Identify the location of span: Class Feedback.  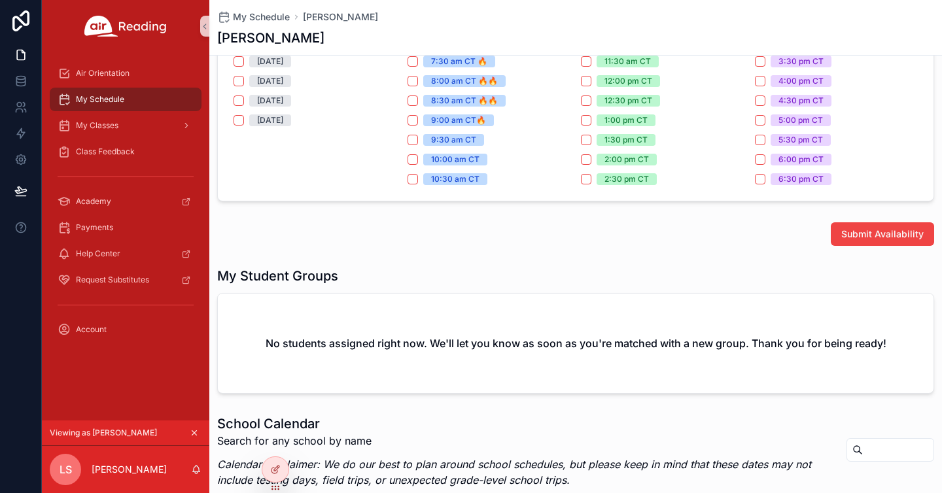
(105, 152).